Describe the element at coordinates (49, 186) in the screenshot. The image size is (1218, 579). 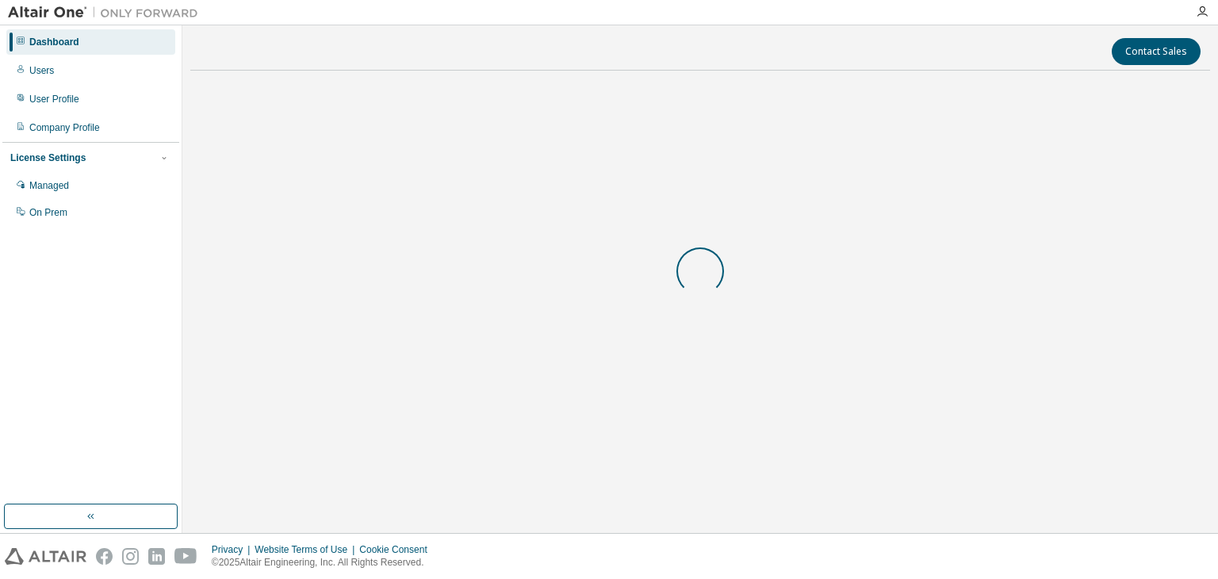
I see `div: Managed` at that location.